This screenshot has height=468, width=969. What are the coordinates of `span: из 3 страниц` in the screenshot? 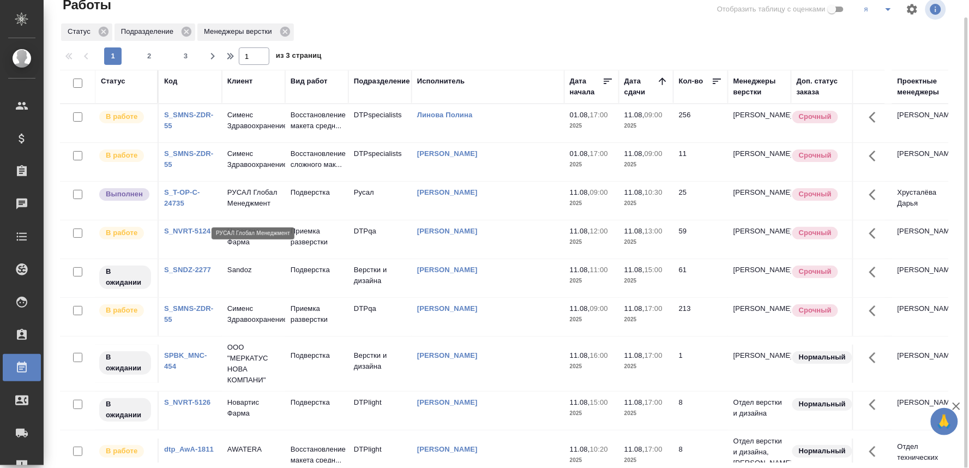 It's located at (299, 57).